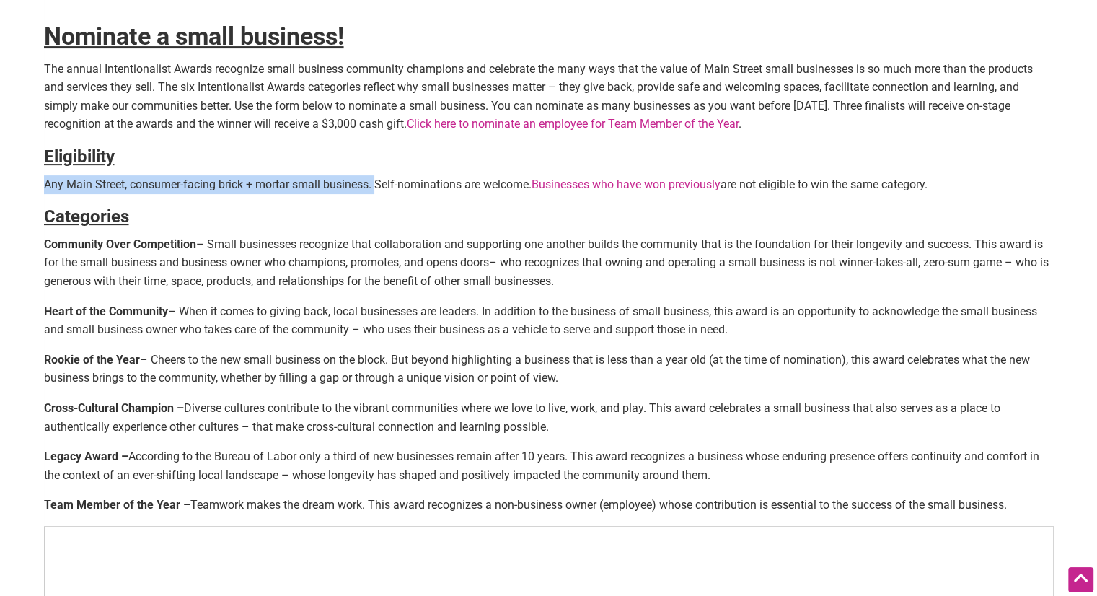 This screenshot has width=1097, height=596. I want to click on span: Teamwork makes the dream work. This award recognizes a non-business owner (employee) whose contri..., so click(599, 504).